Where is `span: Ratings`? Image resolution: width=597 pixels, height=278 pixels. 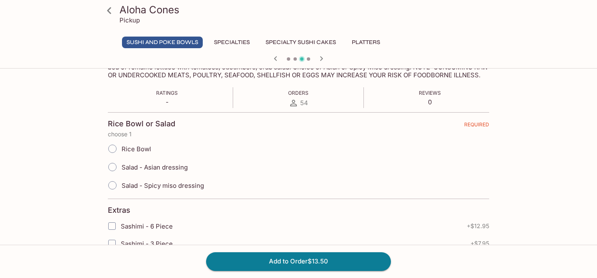 span: Ratings is located at coordinates (167, 93).